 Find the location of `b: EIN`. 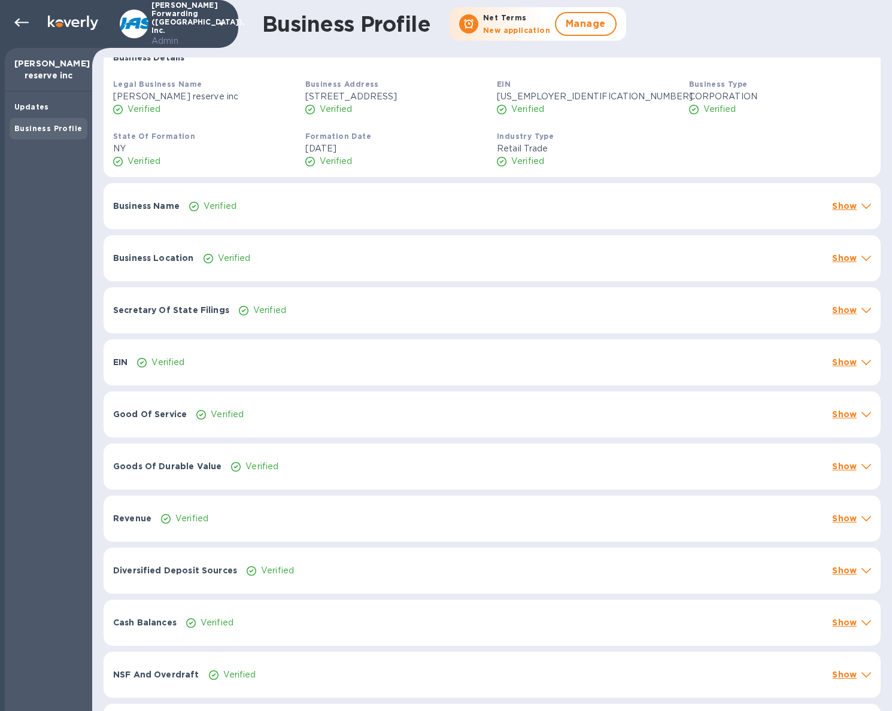

b: EIN is located at coordinates (504, 84).